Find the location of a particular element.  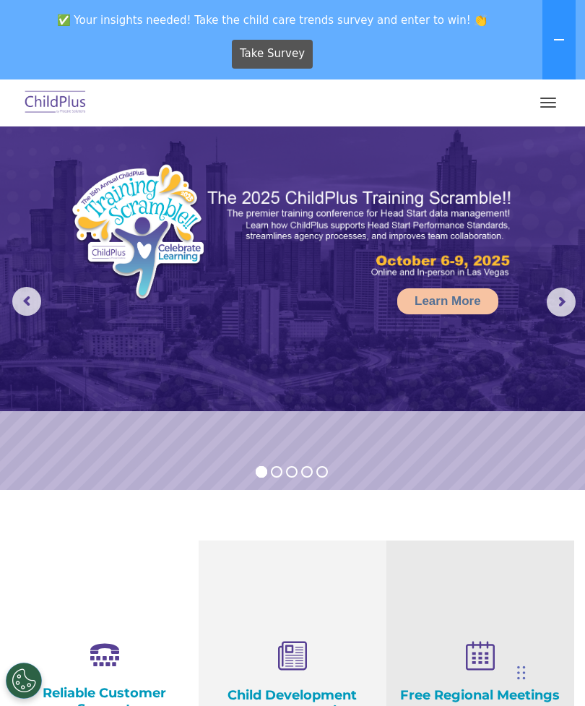

div: Chat Widget is located at coordinates (549, 671).